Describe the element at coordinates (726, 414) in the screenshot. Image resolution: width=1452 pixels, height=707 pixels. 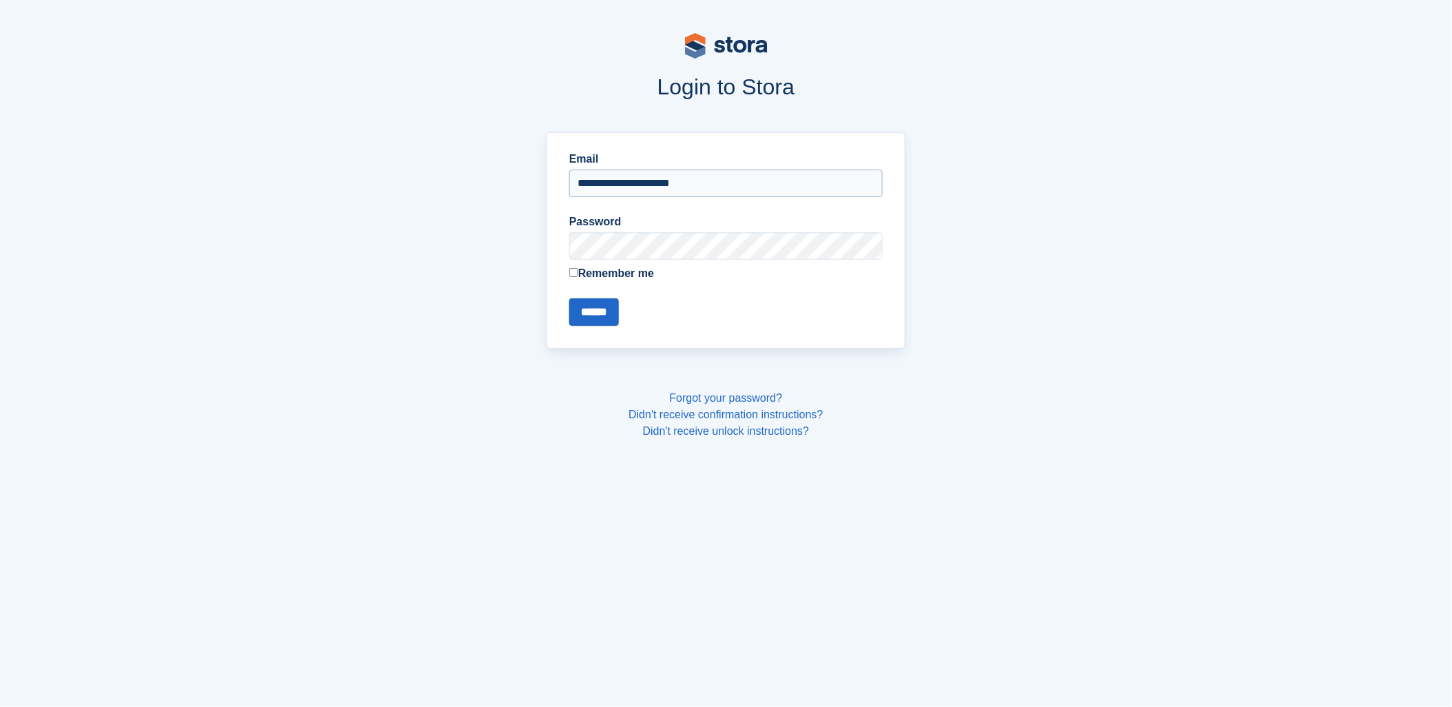
I see `a: Didn't receive confirmation instructions?` at that location.